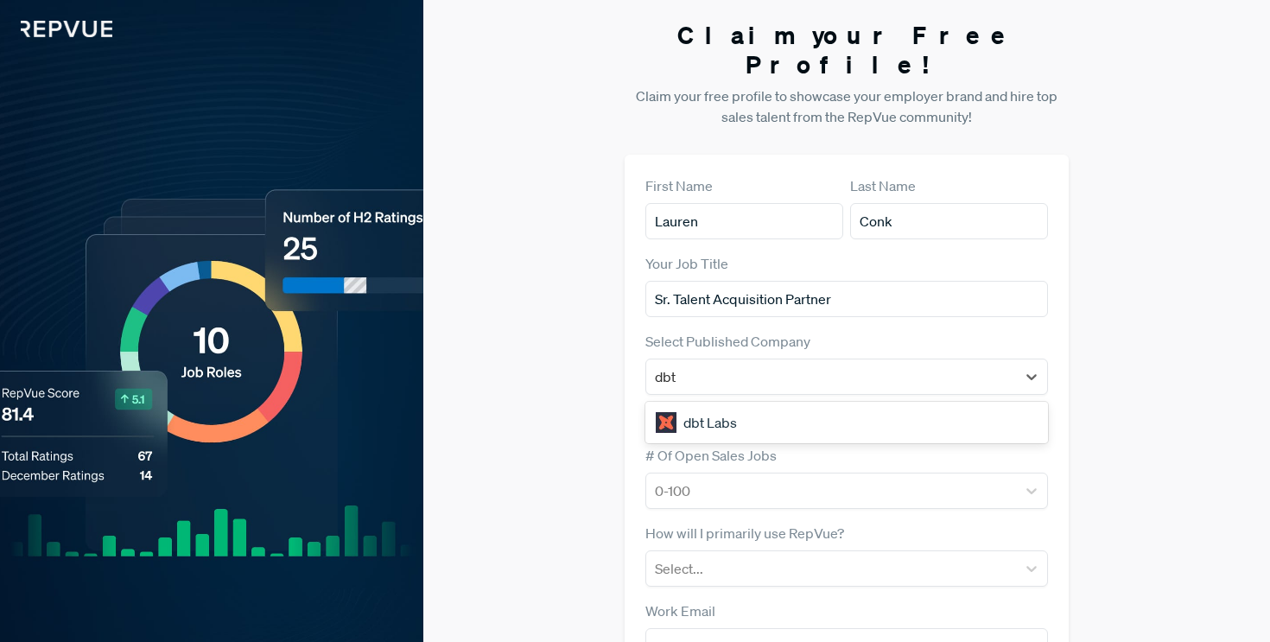 This screenshot has width=1270, height=642. What do you see at coordinates (728, 341) in the screenshot?
I see `label: Select Published Company` at bounding box center [728, 341].